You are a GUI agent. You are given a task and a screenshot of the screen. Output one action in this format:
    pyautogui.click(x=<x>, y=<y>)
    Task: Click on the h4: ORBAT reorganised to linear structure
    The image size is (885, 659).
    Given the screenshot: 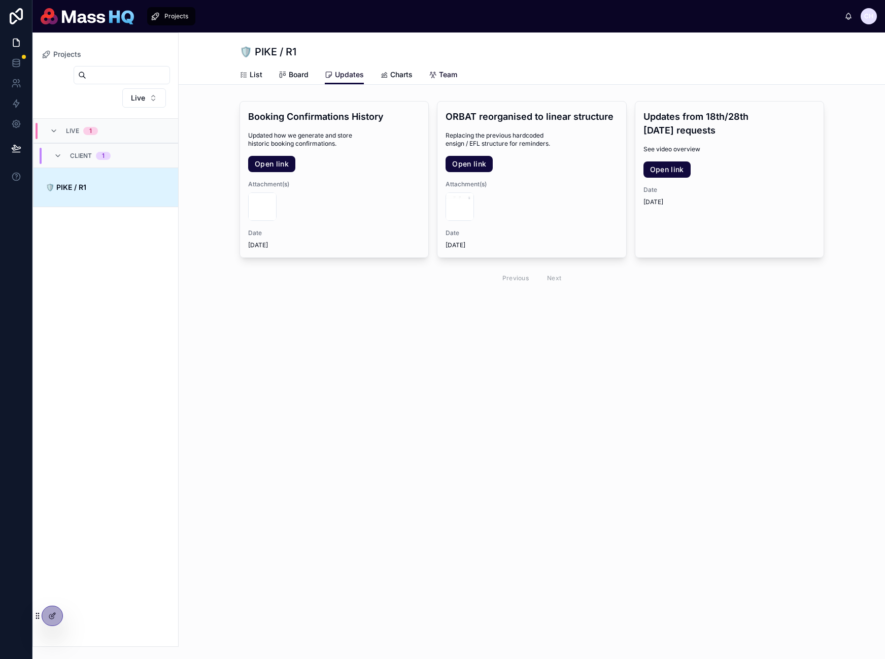 What is the action you would take?
    pyautogui.click(x=531, y=116)
    